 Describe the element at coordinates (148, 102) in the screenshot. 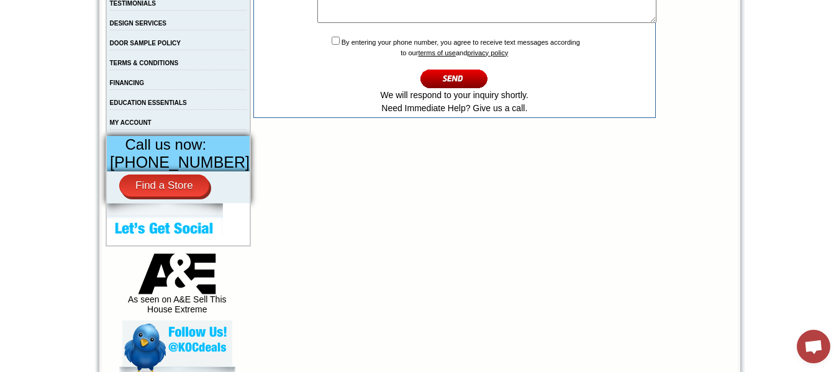

I see `a: EDUCATION ESSENTIALS` at that location.